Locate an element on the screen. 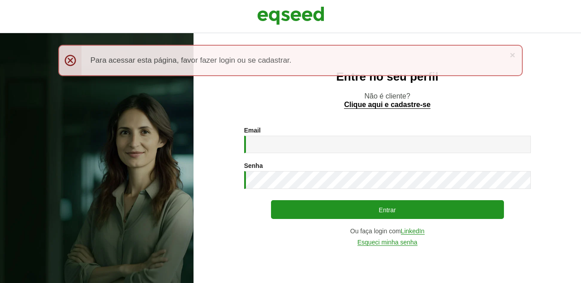 This screenshot has height=283, width=581. img: EqSeed Logo is located at coordinates (291, 16).